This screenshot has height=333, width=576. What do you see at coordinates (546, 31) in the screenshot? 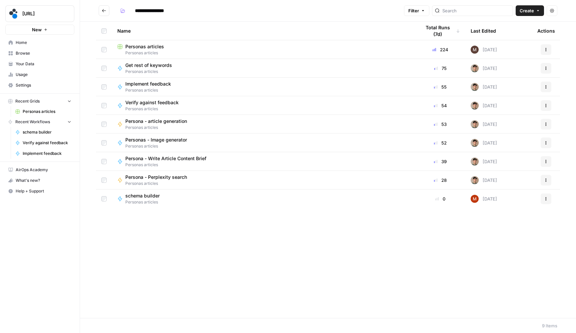
I see `div: Actions` at bounding box center [546, 31].